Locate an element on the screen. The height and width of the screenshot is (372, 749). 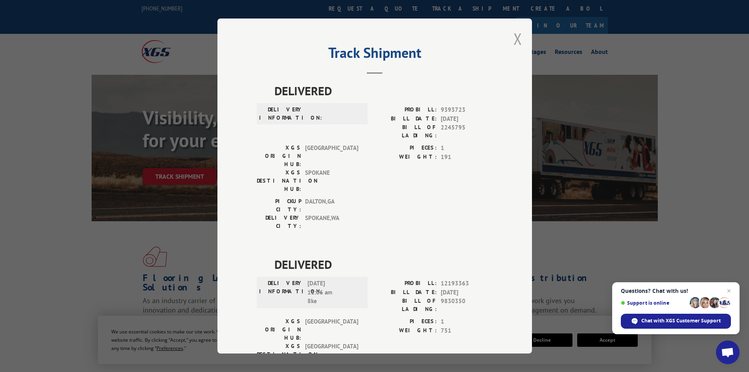
span: 9393723 is located at coordinates (467, 110).